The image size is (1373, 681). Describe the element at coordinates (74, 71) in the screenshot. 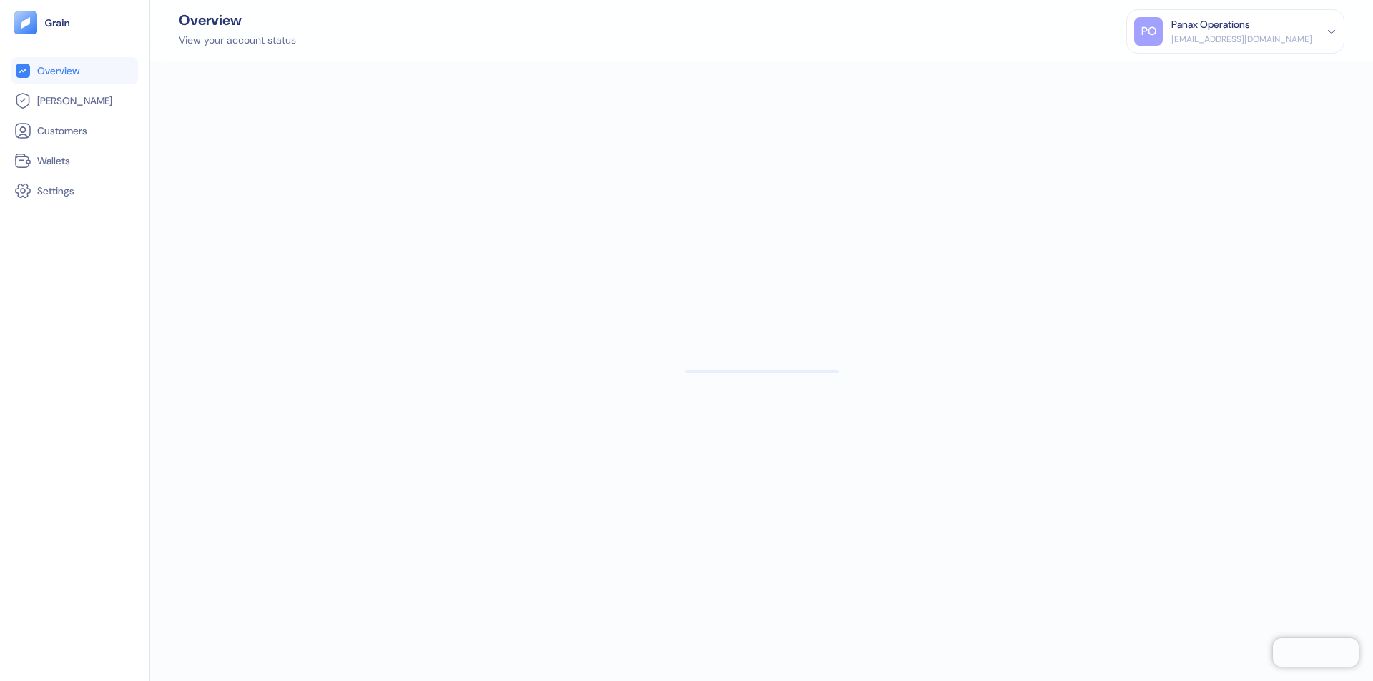

I see `a: Overview` at that location.